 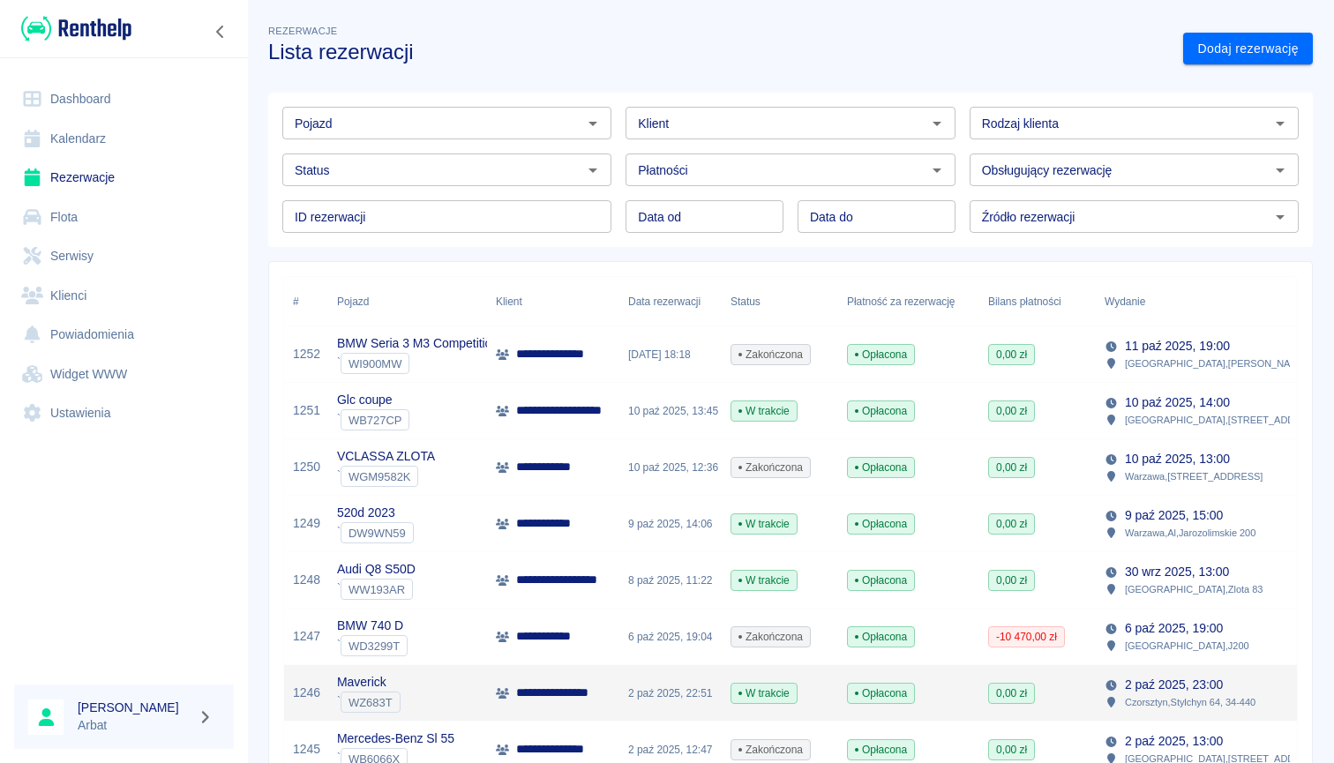 I want to click on div: Status, so click(x=780, y=302).